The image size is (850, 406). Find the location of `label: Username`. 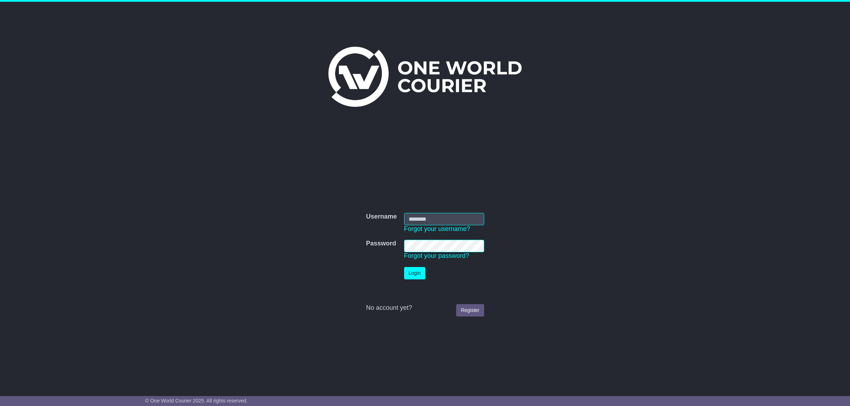

label: Username is located at coordinates (381, 217).